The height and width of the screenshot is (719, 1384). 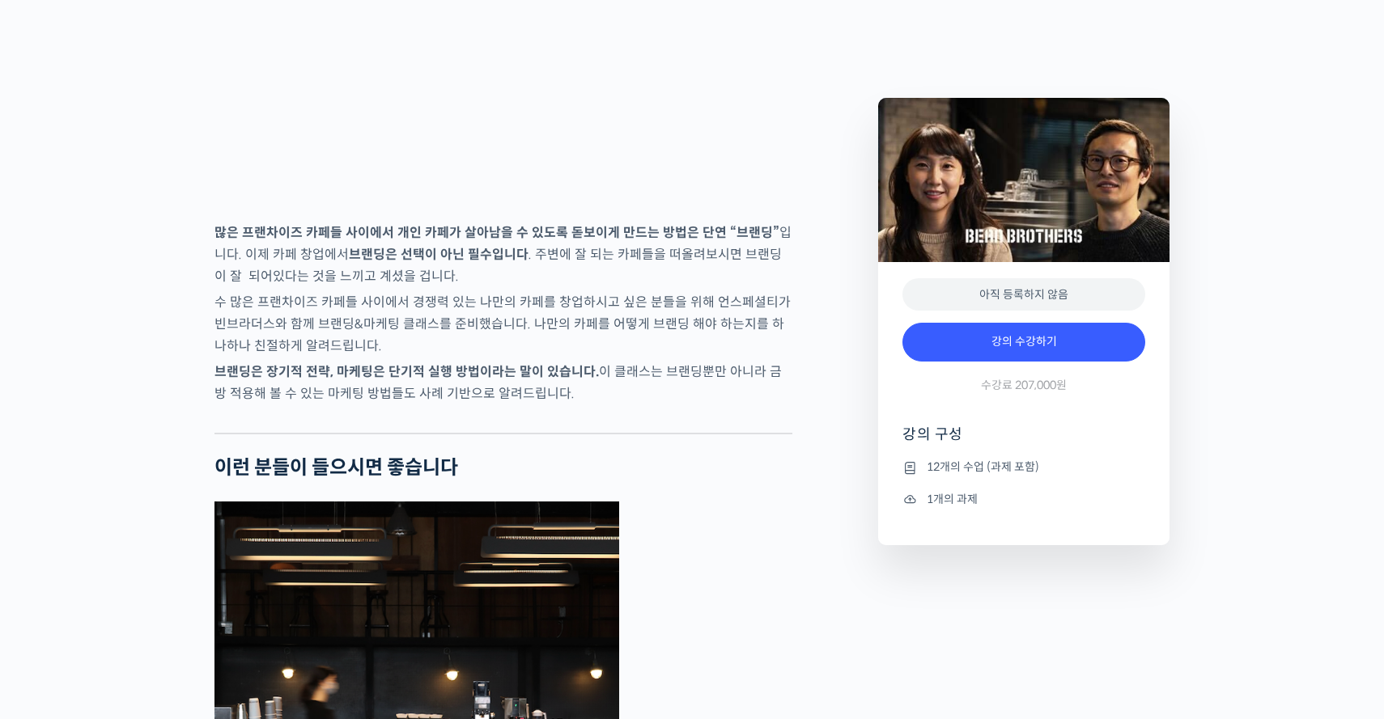 What do you see at coordinates (1024, 441) in the screenshot?
I see `h4: 강의 구성` at bounding box center [1024, 441].